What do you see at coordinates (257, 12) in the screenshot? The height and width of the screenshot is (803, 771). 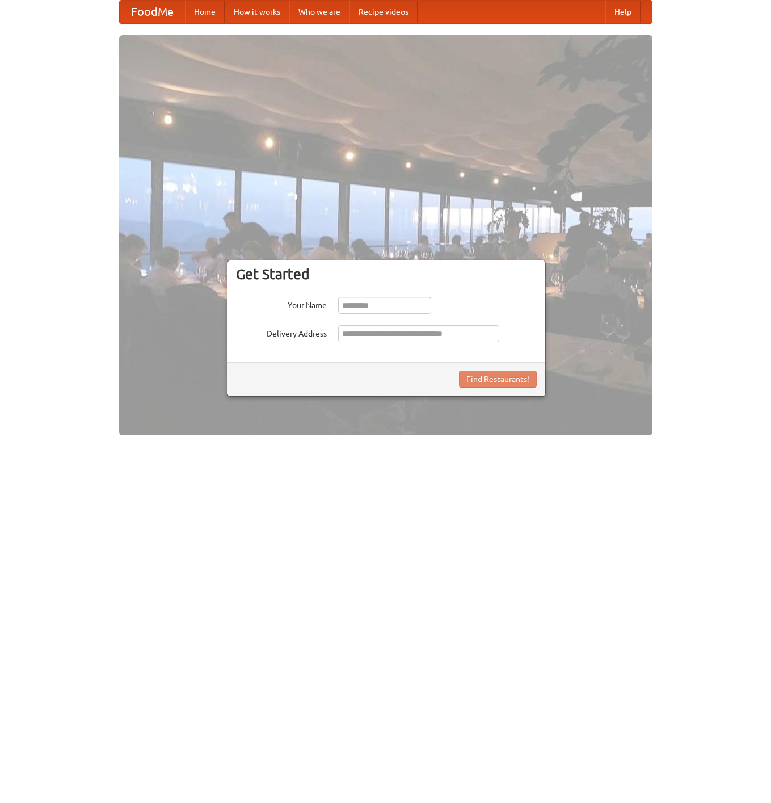 I see `a: How it works` at bounding box center [257, 12].